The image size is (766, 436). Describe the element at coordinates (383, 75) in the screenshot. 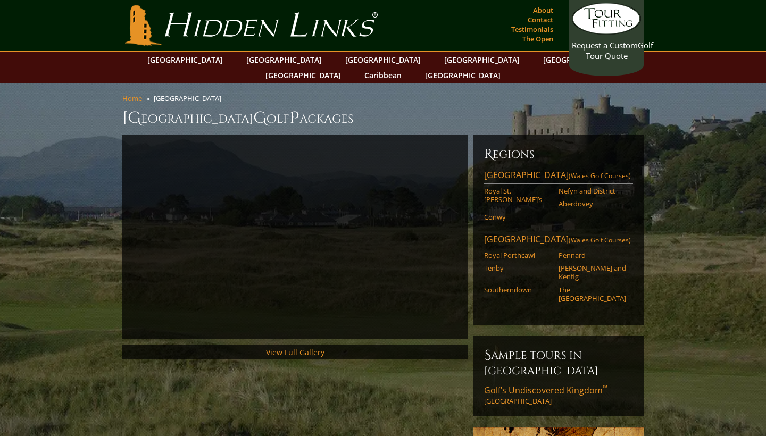

I see `a: Caribbean` at that location.